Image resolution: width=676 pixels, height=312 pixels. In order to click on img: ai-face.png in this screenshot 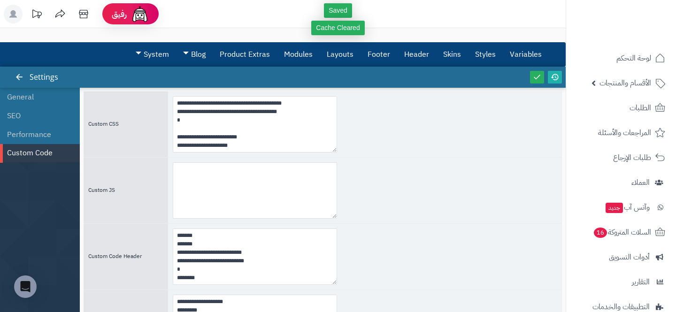, I will do `click(140, 14)`.